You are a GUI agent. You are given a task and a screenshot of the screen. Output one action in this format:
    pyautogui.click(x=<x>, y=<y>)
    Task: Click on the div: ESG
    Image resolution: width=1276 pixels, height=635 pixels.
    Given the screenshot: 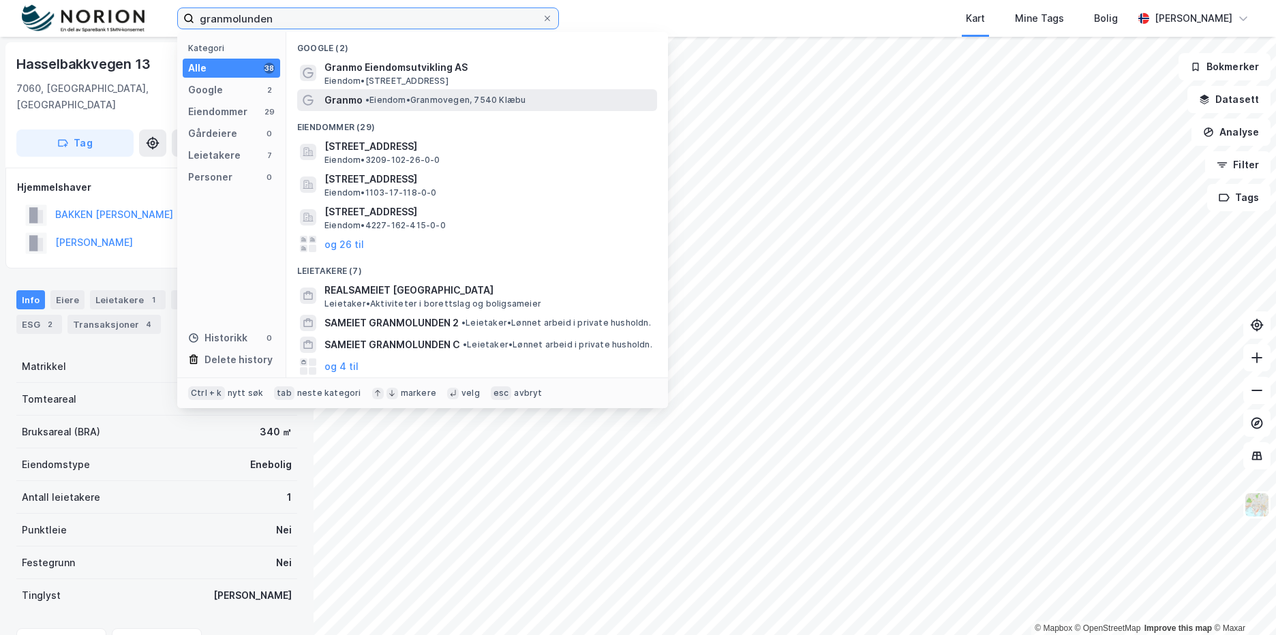 What is the action you would take?
    pyautogui.click(x=39, y=324)
    